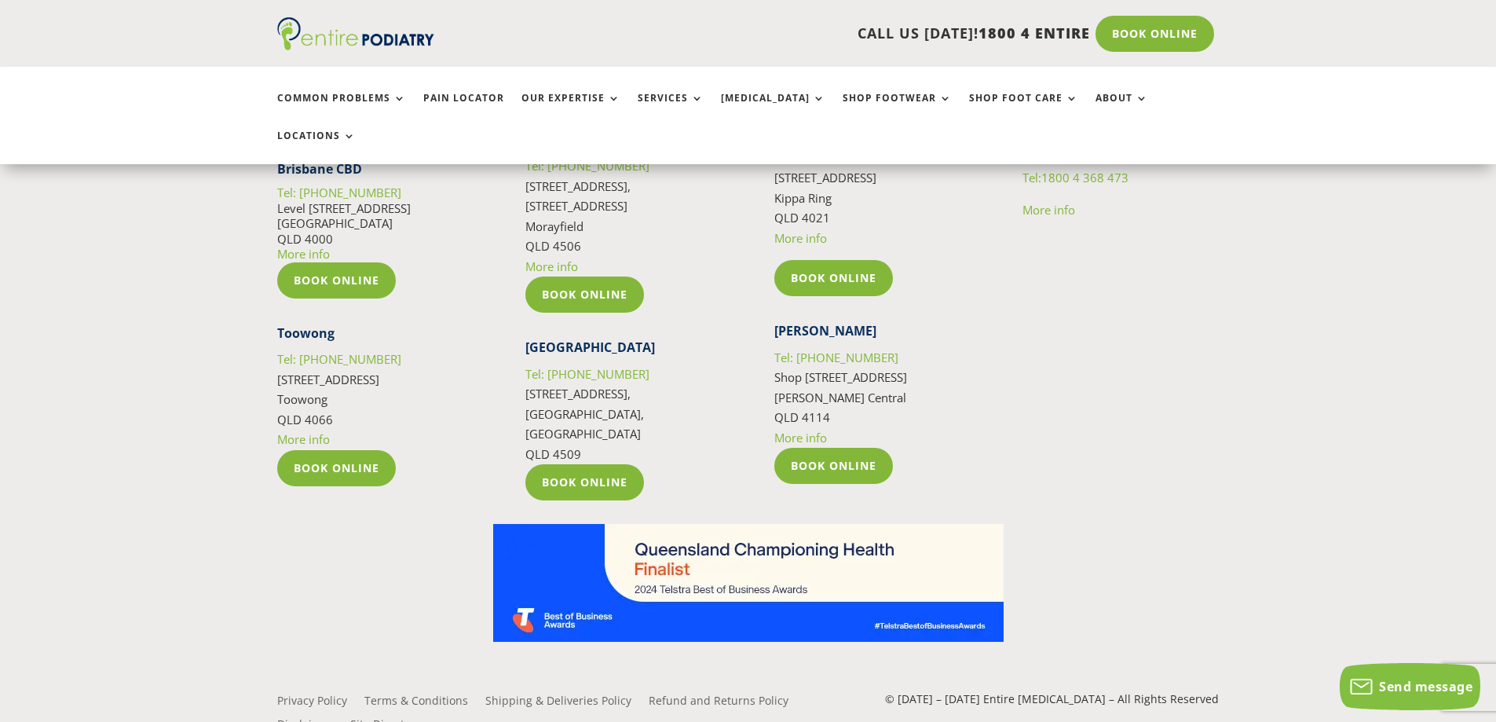 Image resolution: width=1496 pixels, height=722 pixels. Describe the element at coordinates (1023, 109) in the screenshot. I see `a: Shop Foot Care` at that location.